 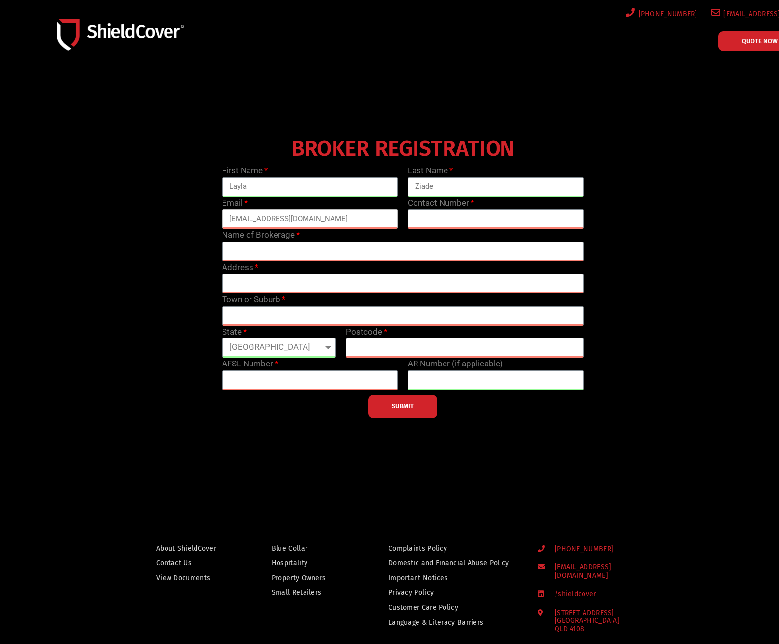 I want to click on label: AR Number (if applicable), so click(x=455, y=364).